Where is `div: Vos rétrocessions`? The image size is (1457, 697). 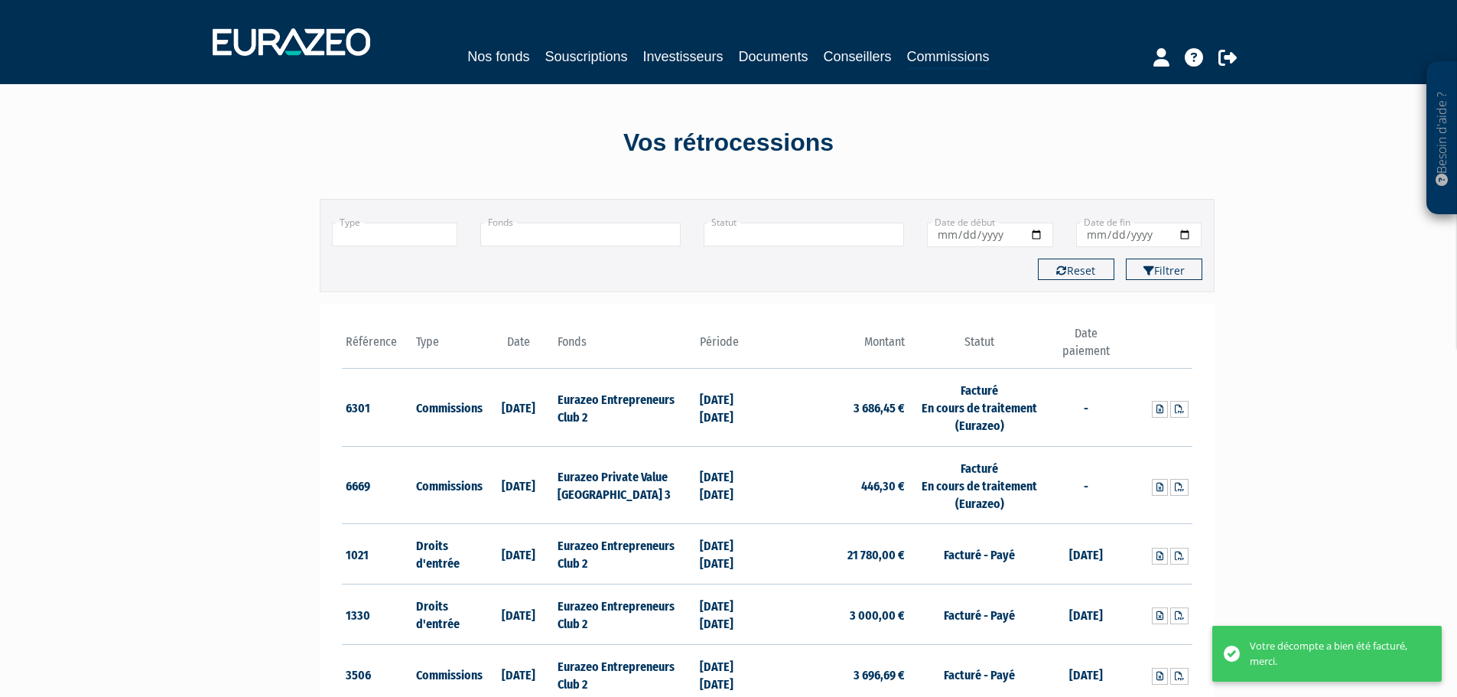 div: Vos rétrocessions is located at coordinates (729, 143).